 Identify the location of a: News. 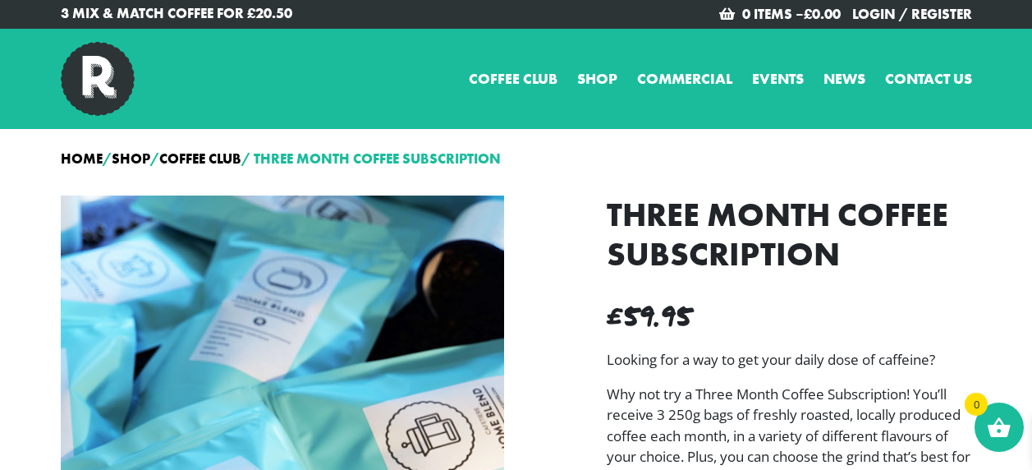
(844, 78).